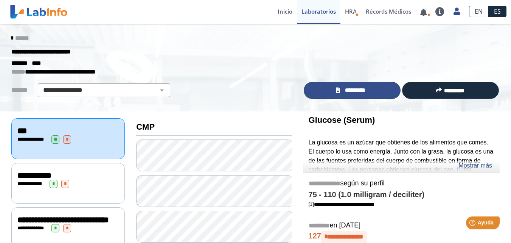 The width and height of the screenshot is (511, 243). I want to click on h4: 75 - 110 (1.0 milligram / deciliter), so click(401, 194).